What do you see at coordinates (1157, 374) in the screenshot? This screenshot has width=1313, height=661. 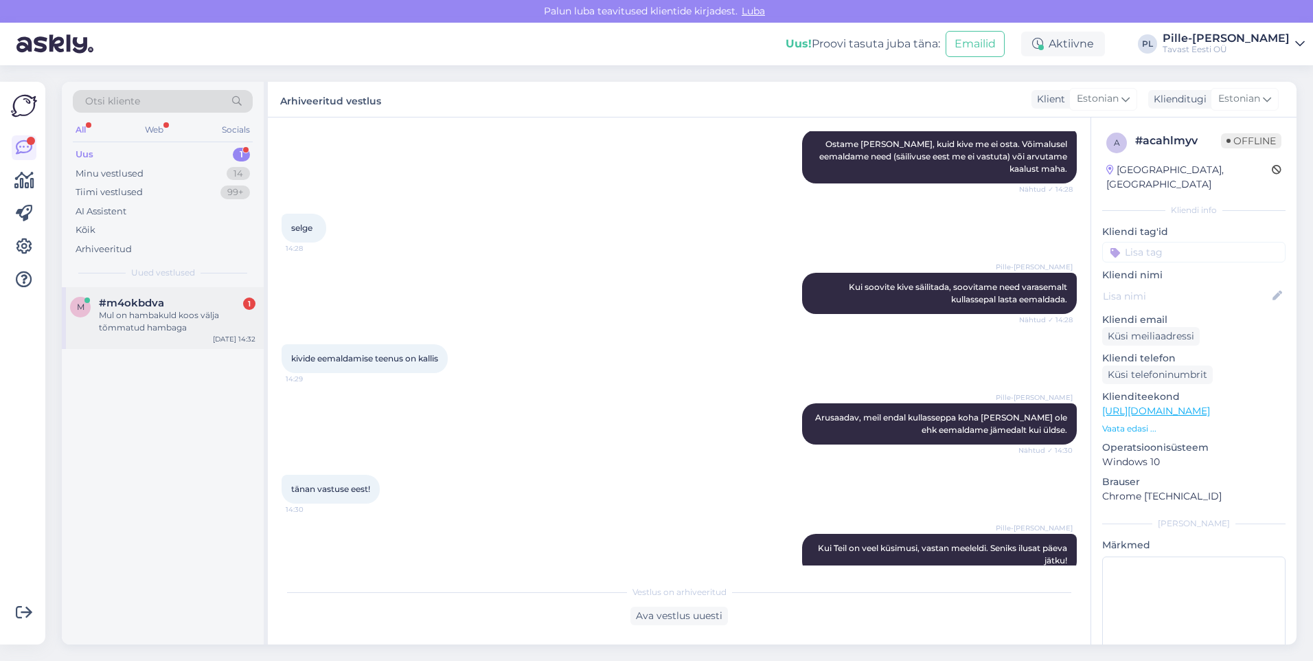 I see `div: Küsi telefoninumbrit` at bounding box center [1157, 374].